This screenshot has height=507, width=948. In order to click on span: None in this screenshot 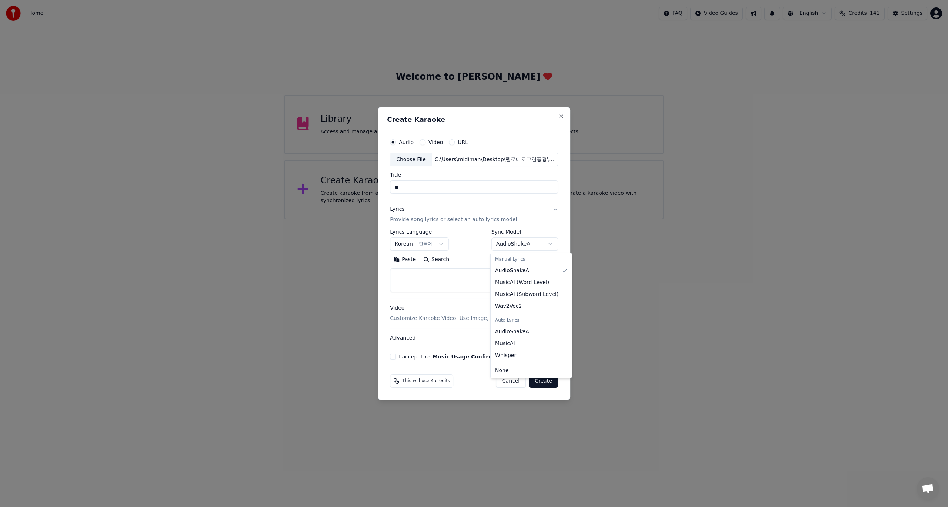, I will do `click(502, 371)`.